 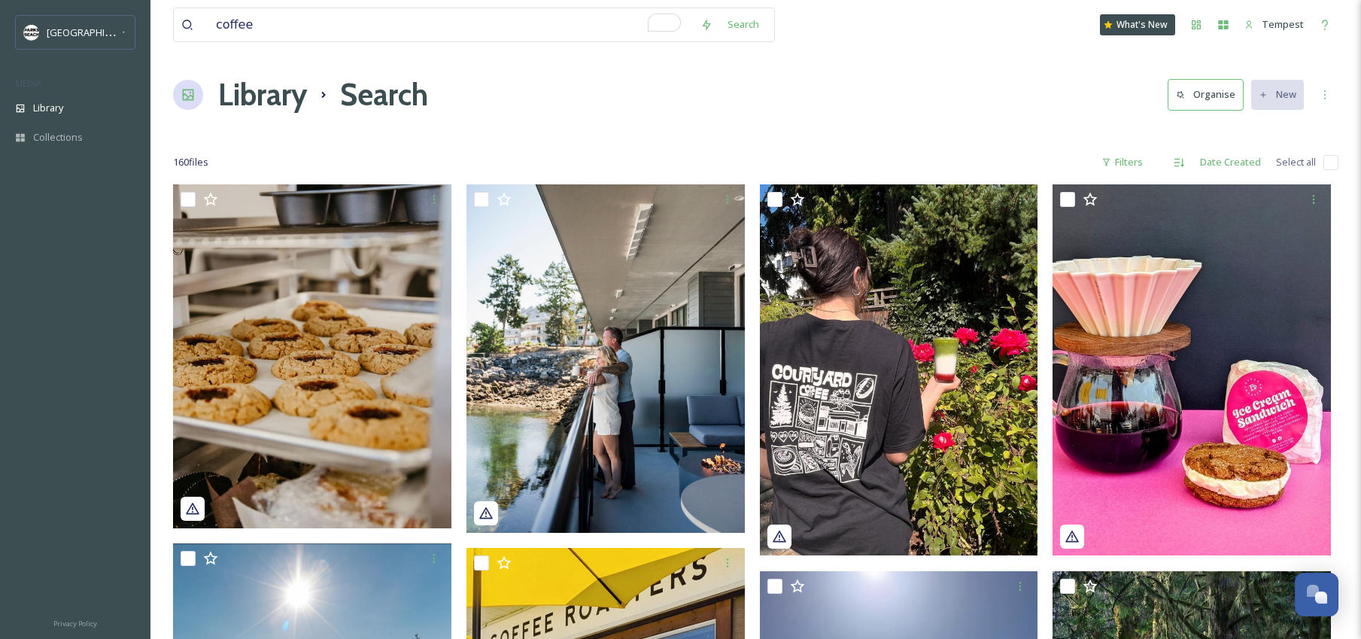 What do you see at coordinates (28, 83) in the screenshot?
I see `span: MEDIA` at bounding box center [28, 83].